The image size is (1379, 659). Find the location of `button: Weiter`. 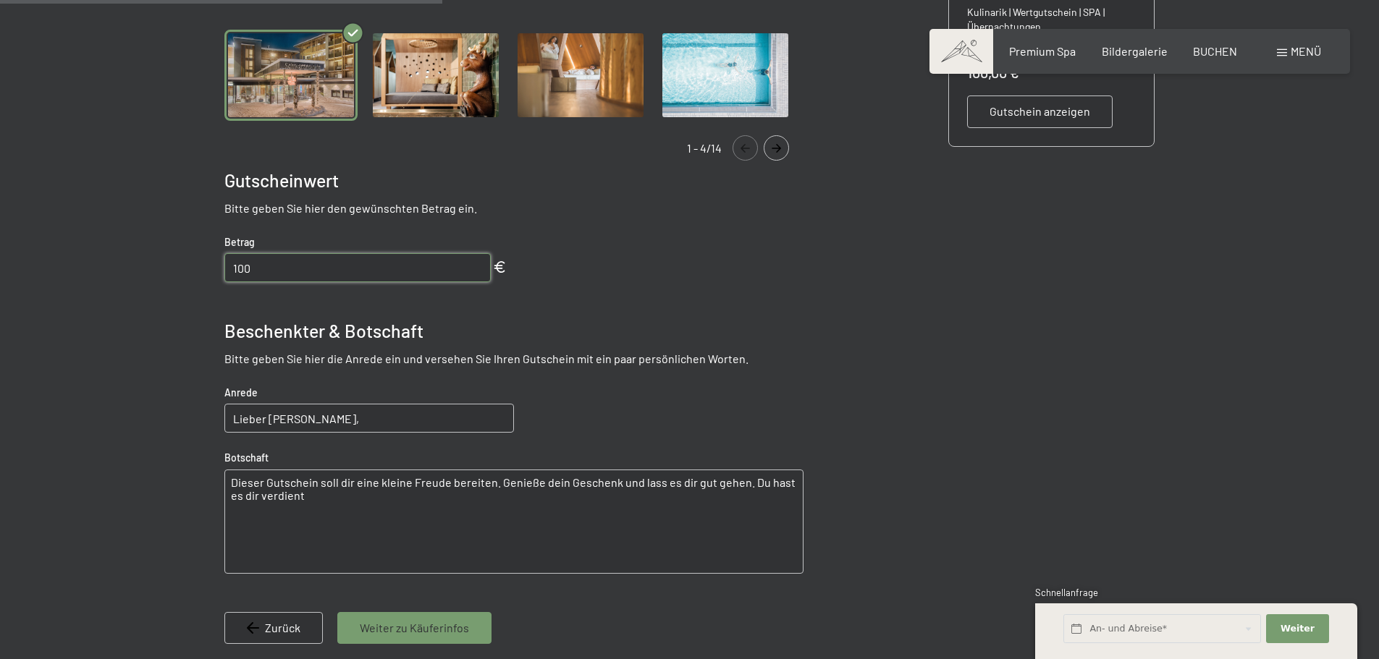

button: Weiter is located at coordinates (1297, 629).